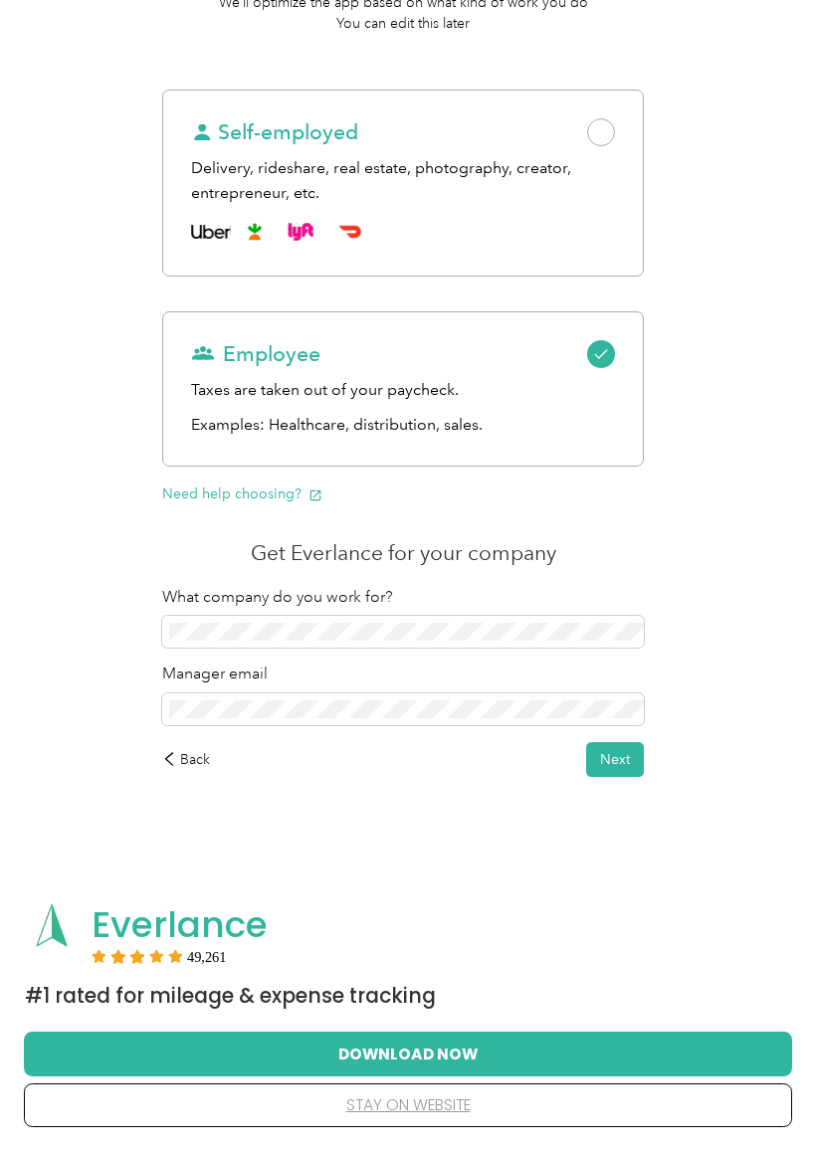  Describe the element at coordinates (403, 23) in the screenshot. I see `p: You can edit this later` at that location.